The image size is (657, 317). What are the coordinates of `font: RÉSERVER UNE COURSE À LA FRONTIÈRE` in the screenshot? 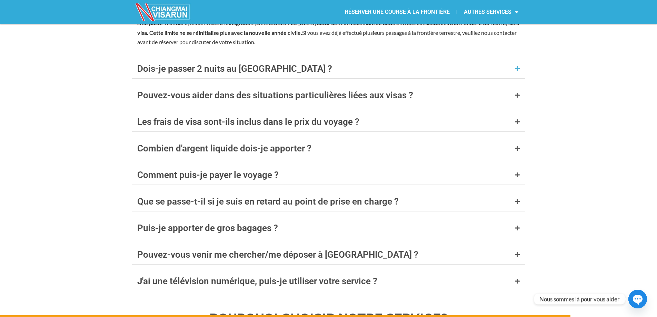 It's located at (397, 12).